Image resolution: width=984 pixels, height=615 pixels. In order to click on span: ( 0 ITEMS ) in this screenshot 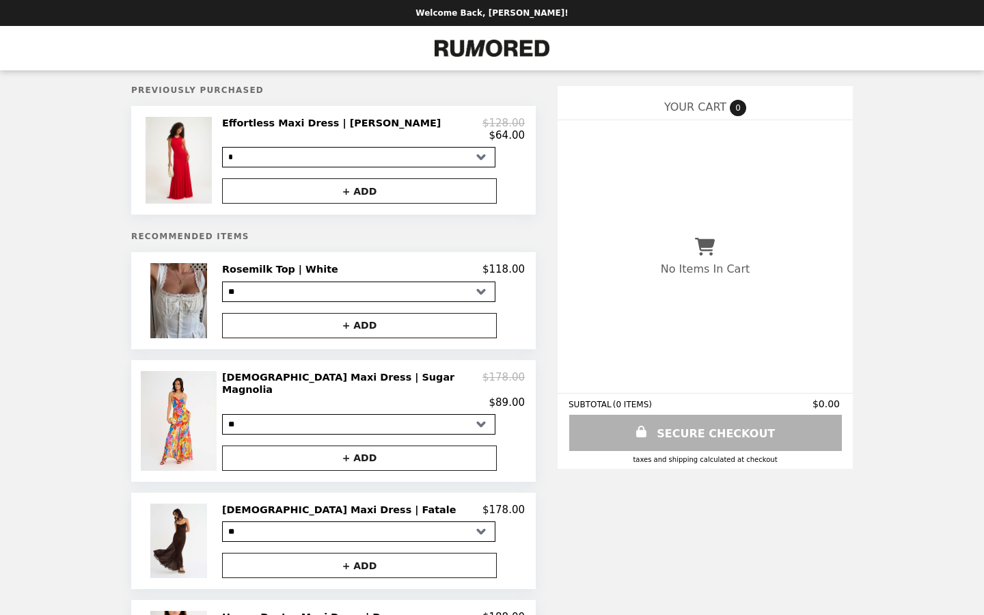, I will do `click(632, 405)`.